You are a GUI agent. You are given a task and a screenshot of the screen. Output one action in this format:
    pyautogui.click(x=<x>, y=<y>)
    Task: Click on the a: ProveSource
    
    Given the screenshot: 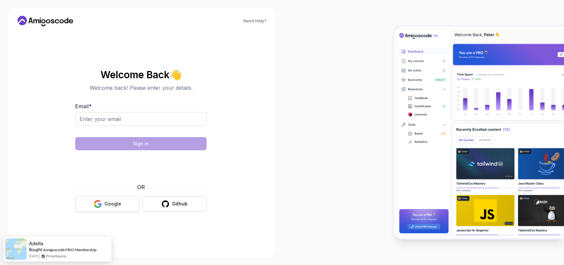 What is the action you would take?
    pyautogui.click(x=56, y=256)
    